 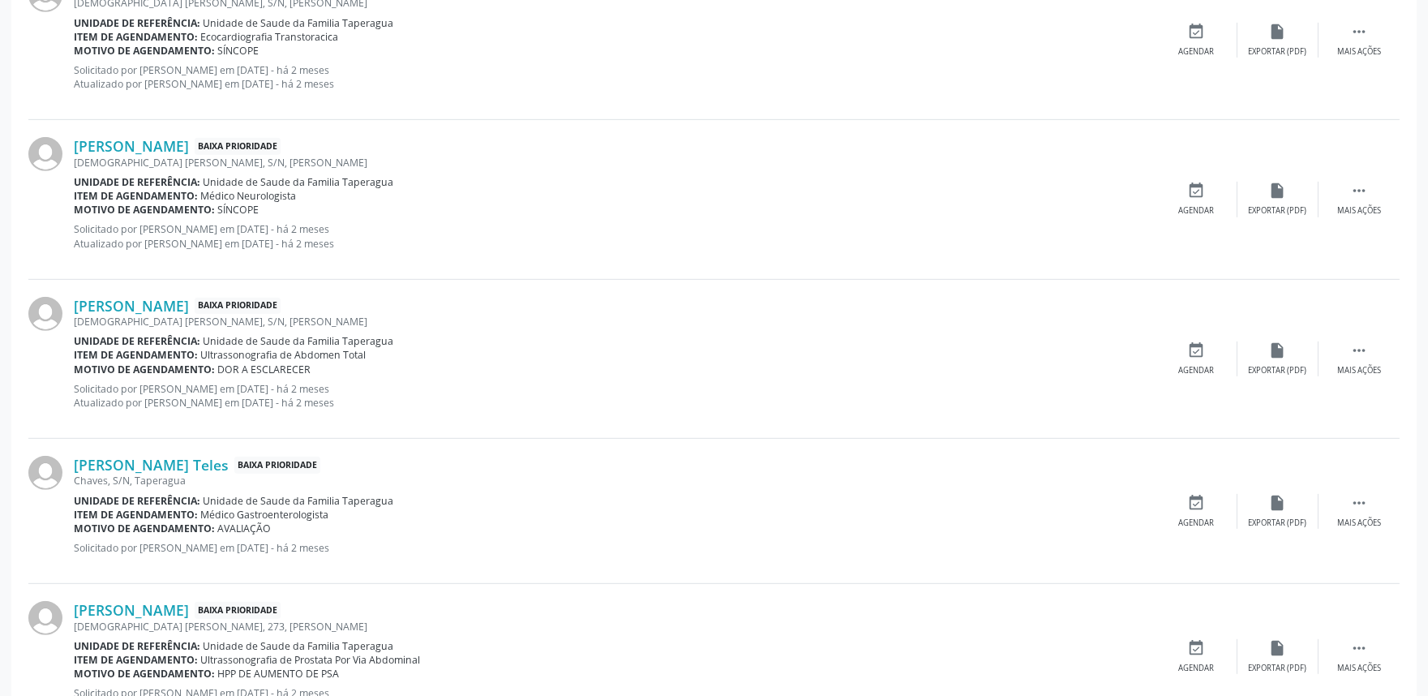 What do you see at coordinates (249, 195) in the screenshot?
I see `span: Médico Neurologista` at bounding box center [249, 195].